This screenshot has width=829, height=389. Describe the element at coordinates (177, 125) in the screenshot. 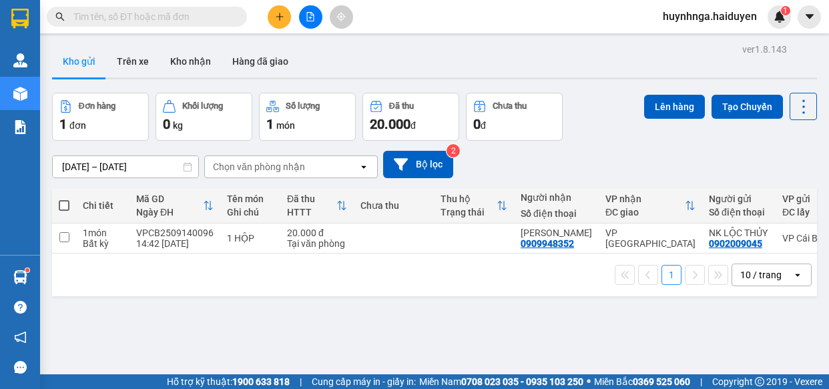

I see `span: kg` at that location.